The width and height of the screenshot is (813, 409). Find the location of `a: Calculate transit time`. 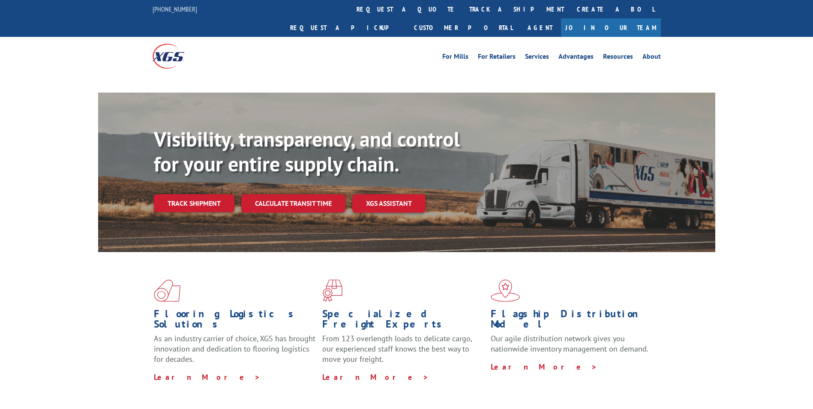

a: Calculate transit time is located at coordinates (293, 203).